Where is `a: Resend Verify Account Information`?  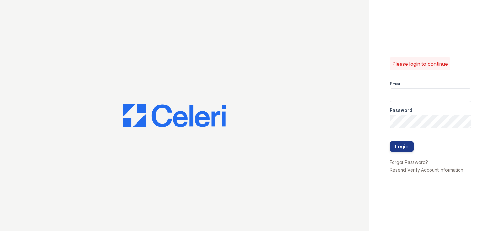 a: Resend Verify Account Information is located at coordinates (426, 169).